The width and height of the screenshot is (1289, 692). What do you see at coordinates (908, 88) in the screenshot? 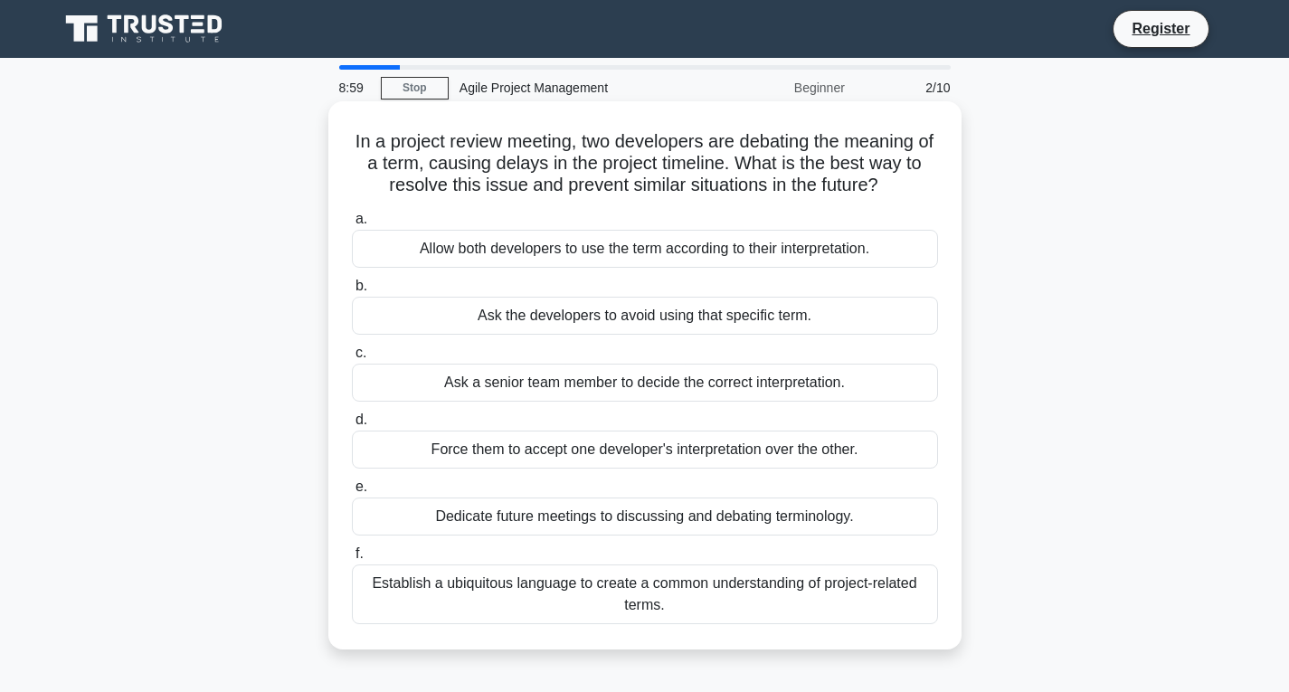
I see `div: 2/10` at bounding box center [908, 88].